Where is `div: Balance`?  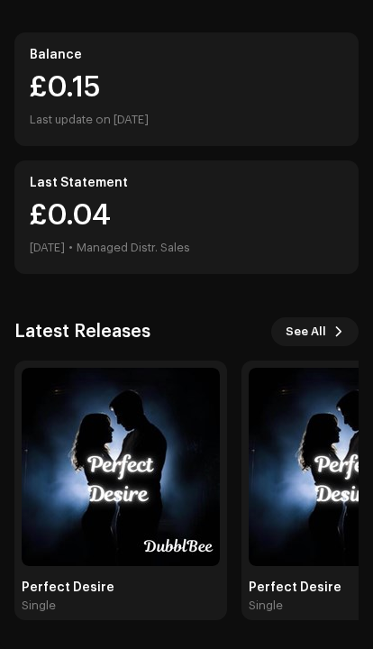 div: Balance is located at coordinates (187, 55).